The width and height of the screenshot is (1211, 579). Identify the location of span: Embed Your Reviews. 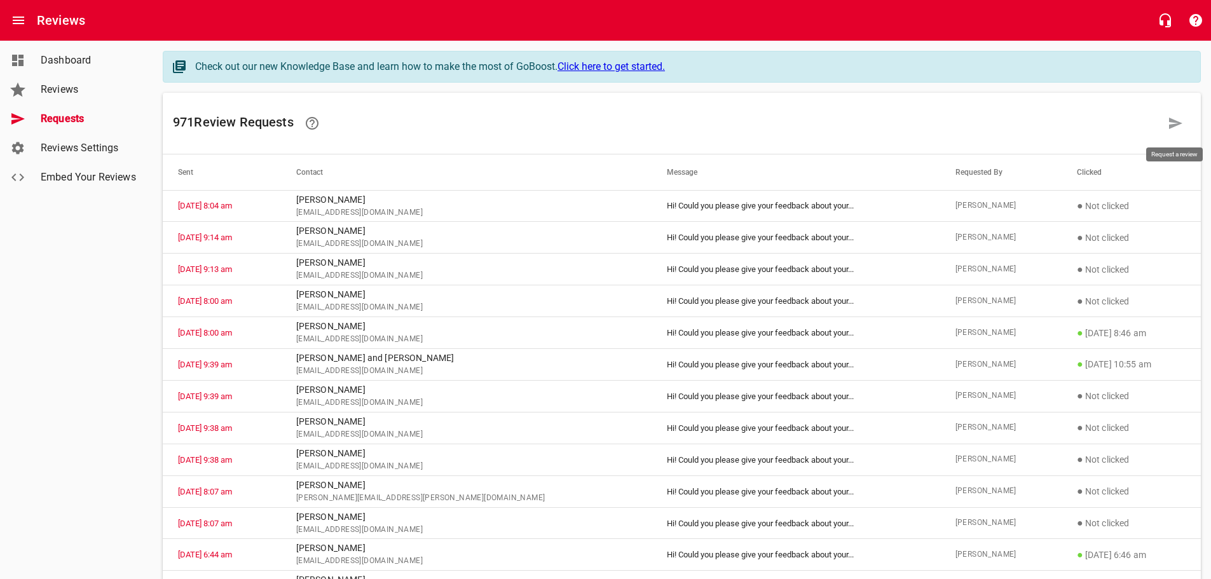
(89, 177).